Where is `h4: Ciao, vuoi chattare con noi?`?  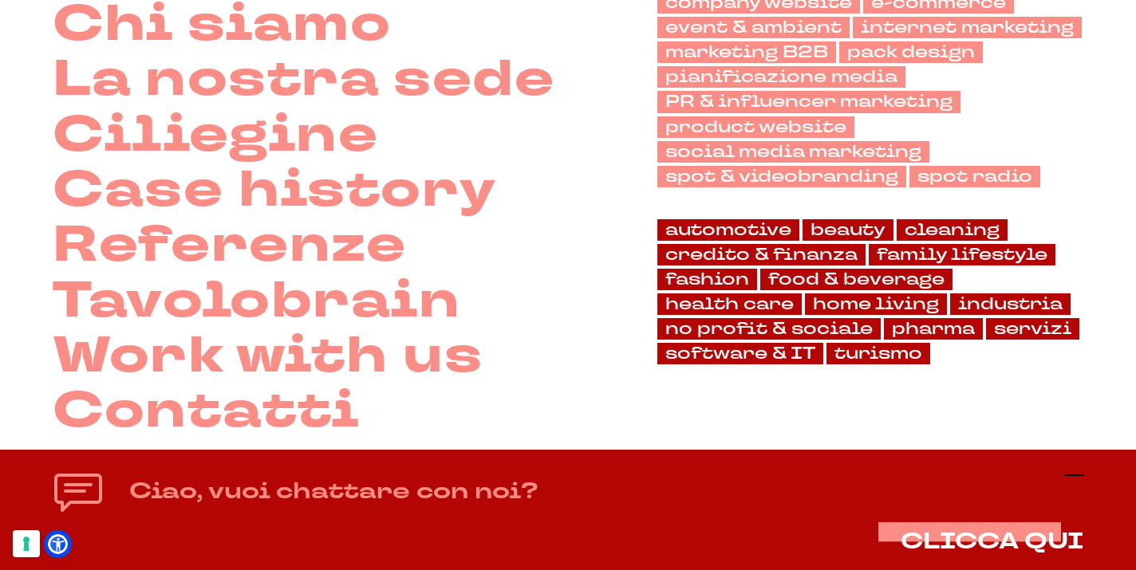
h4: Ciao, vuoi chattare con noi? is located at coordinates (333, 491).